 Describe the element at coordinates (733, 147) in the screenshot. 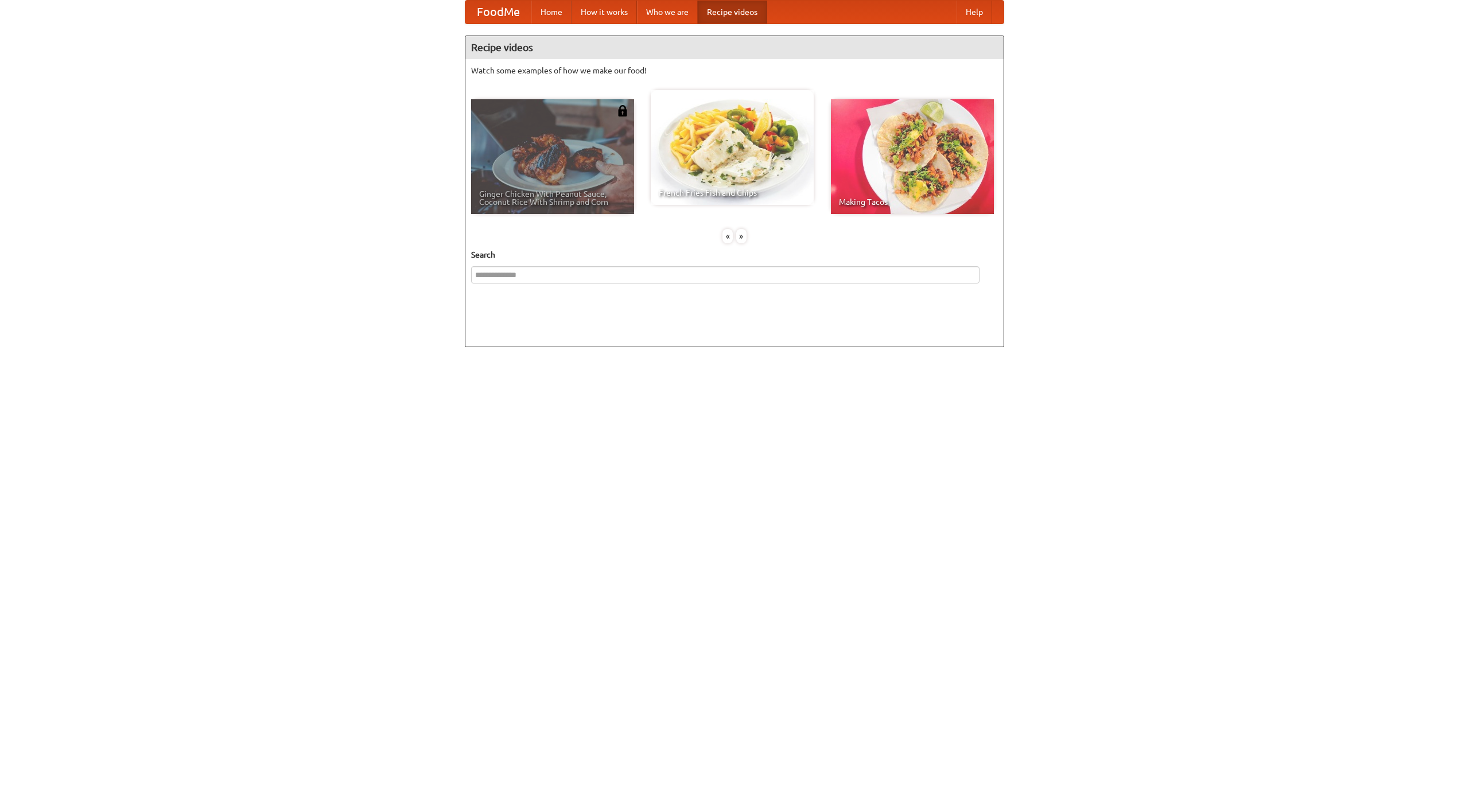

I see `a: French Fries Fish and Chips` at that location.